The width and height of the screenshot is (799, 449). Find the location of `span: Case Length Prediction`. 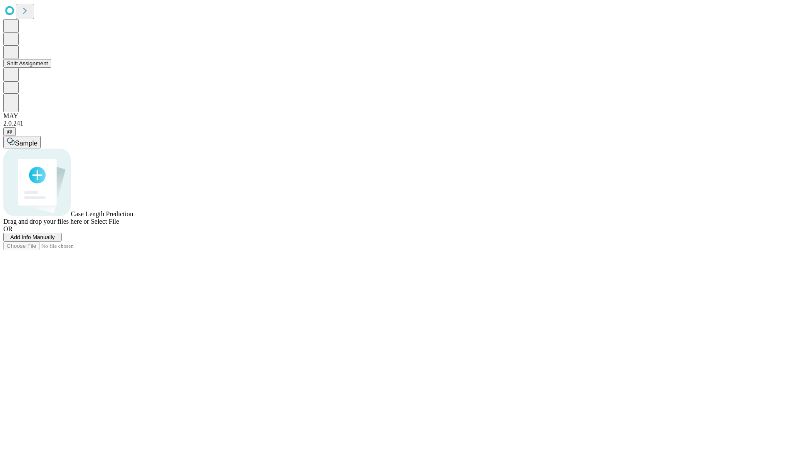

span: Case Length Prediction is located at coordinates (102, 214).